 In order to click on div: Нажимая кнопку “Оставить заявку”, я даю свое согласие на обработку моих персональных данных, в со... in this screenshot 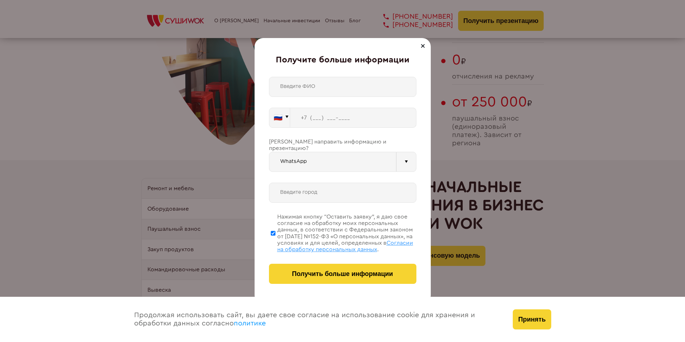, I will do `click(346, 234)`.